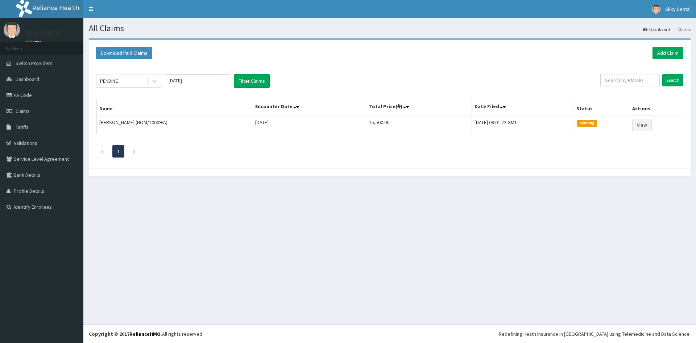 The width and height of the screenshot is (696, 343). Describe the element at coordinates (27, 79) in the screenshot. I see `span: Dashboard` at that location.